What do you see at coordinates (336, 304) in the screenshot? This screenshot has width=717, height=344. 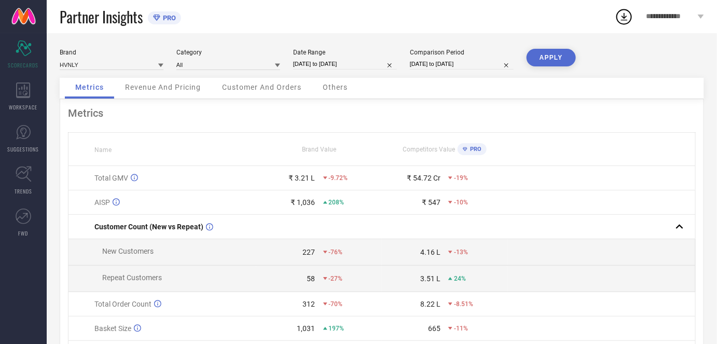 I see `span: -70%` at bounding box center [336, 304].